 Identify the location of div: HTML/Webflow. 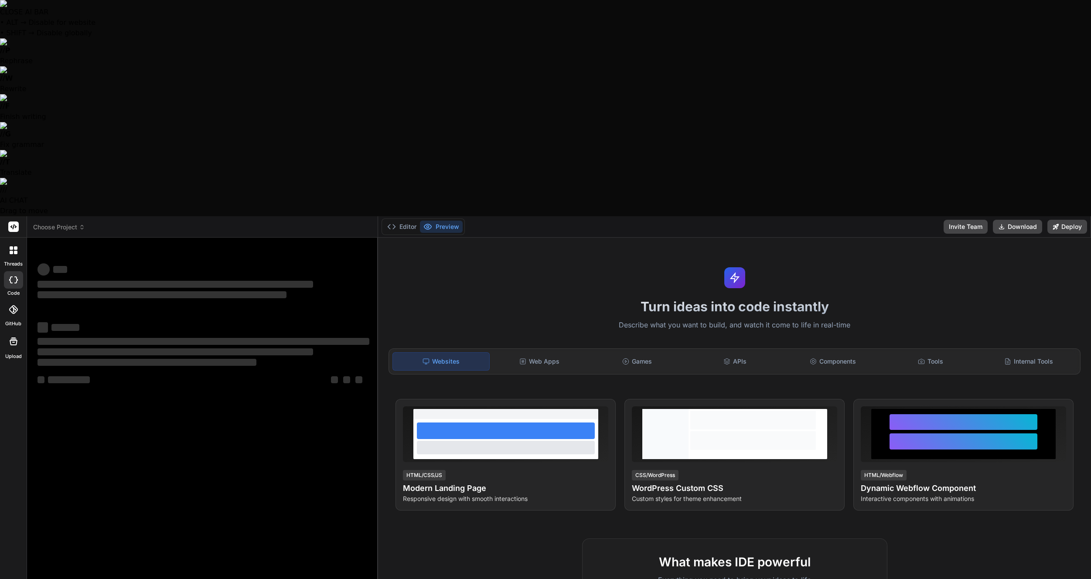
(883, 475).